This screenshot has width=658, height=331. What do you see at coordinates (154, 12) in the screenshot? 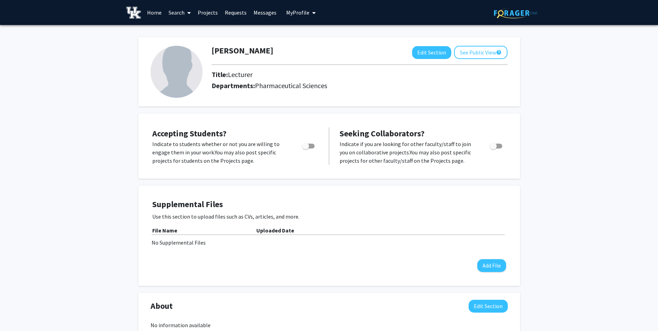
I see `a: Home` at bounding box center [154, 12].